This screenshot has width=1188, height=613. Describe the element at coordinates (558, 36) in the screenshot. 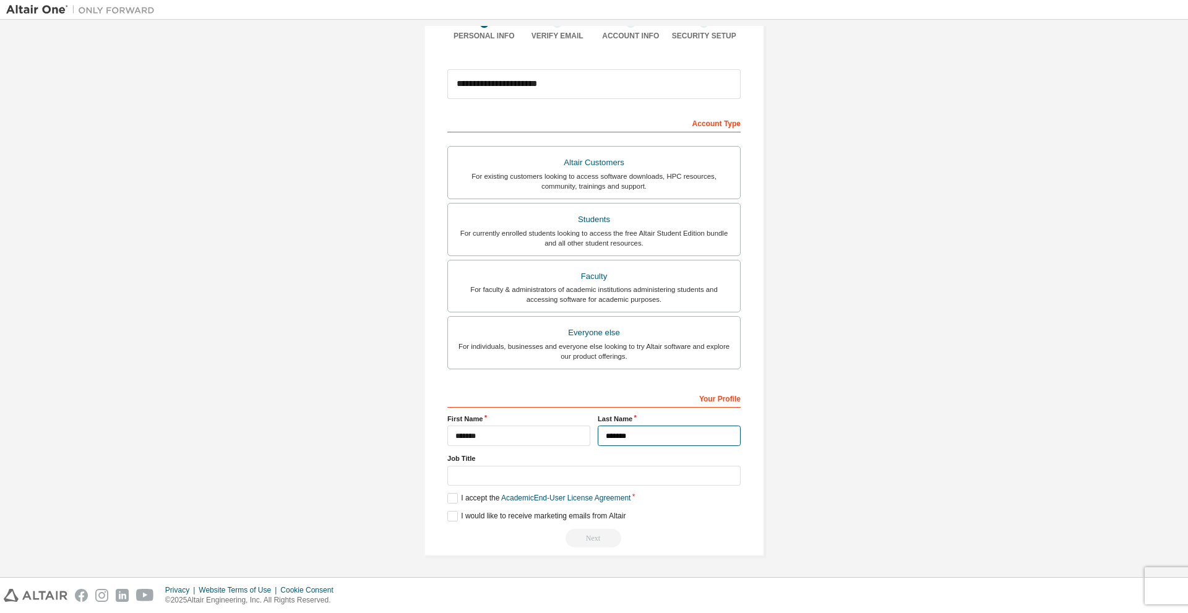

I see `div: Verify Email` at that location.